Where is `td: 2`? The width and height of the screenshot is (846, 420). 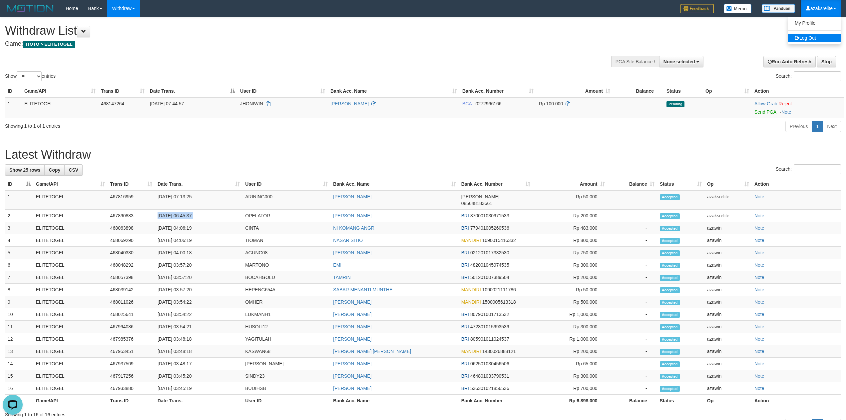
td: 2 is located at coordinates (19, 216).